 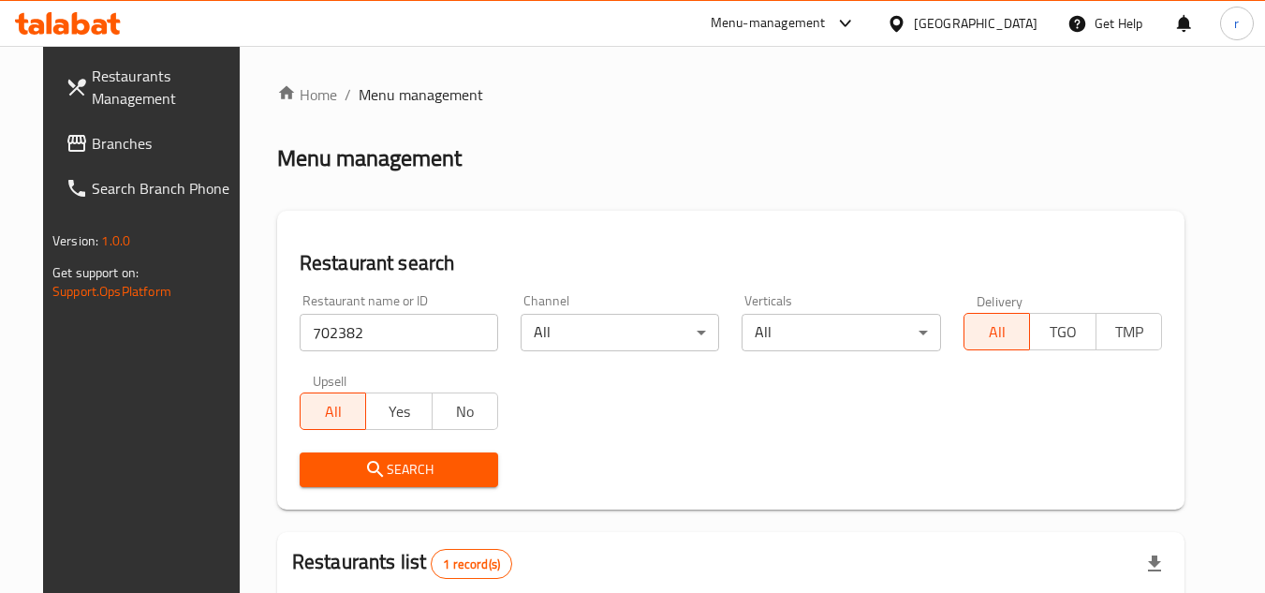 What do you see at coordinates (399, 332) in the screenshot?
I see `input: Search for restaurant name or ID..` at bounding box center [399, 332].